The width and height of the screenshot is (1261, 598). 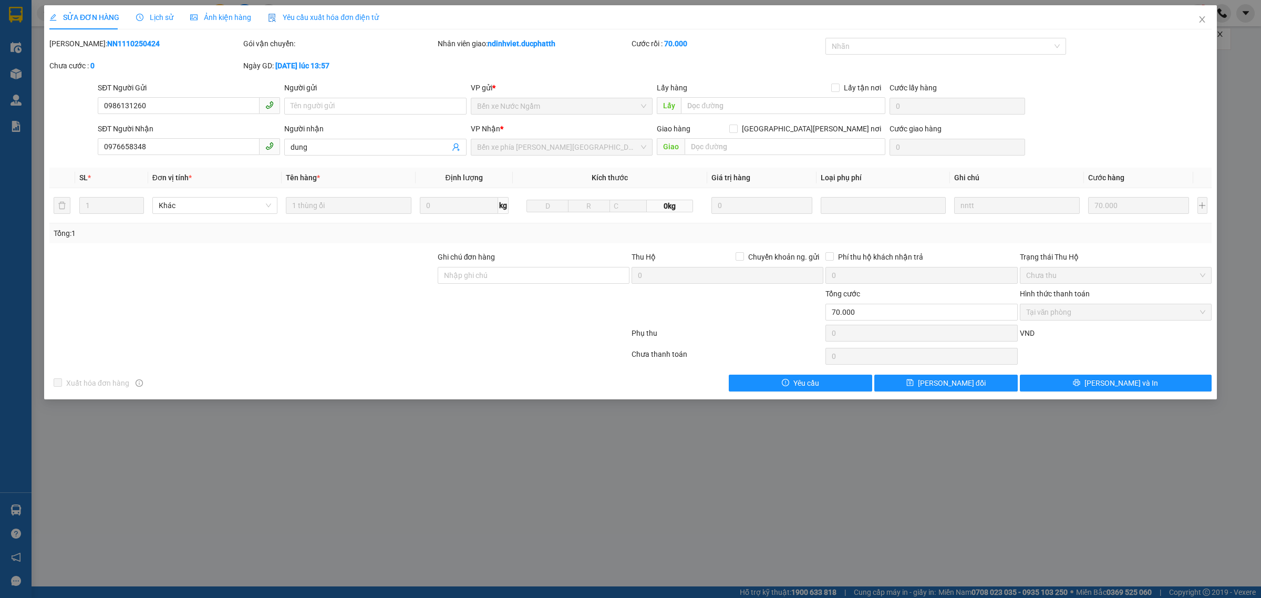 What do you see at coordinates (456, 147) in the screenshot?
I see `span: user-add` at bounding box center [456, 147].